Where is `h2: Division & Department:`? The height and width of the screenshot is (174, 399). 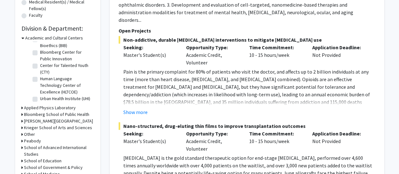 h2: Division & Department: is located at coordinates (58, 28).